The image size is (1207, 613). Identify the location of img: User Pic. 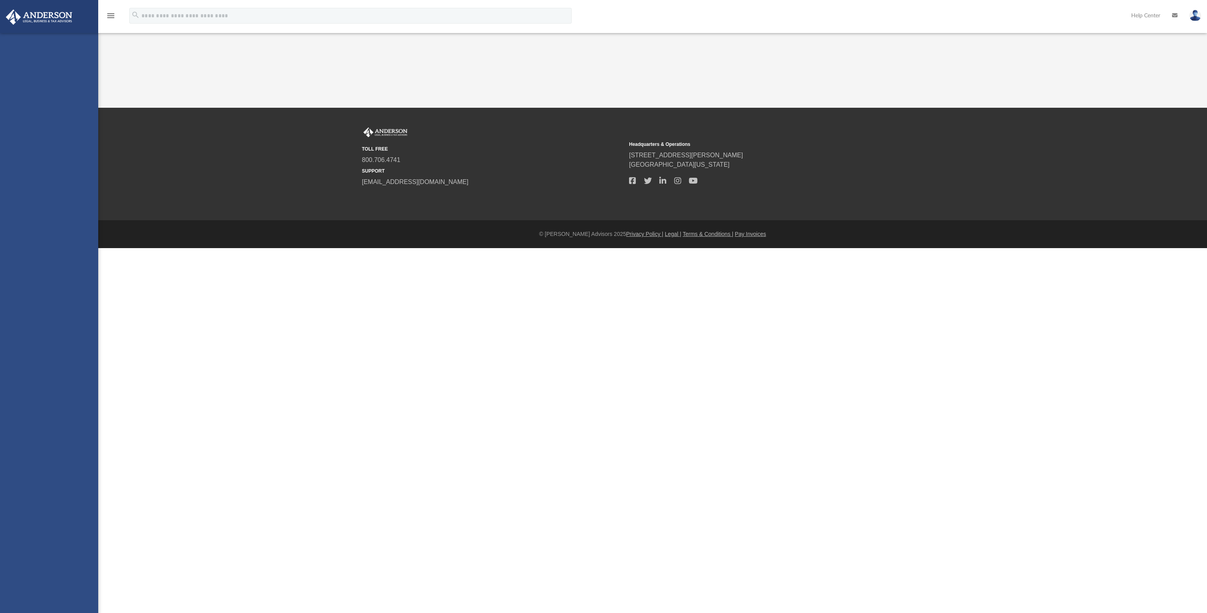
(1195, 15).